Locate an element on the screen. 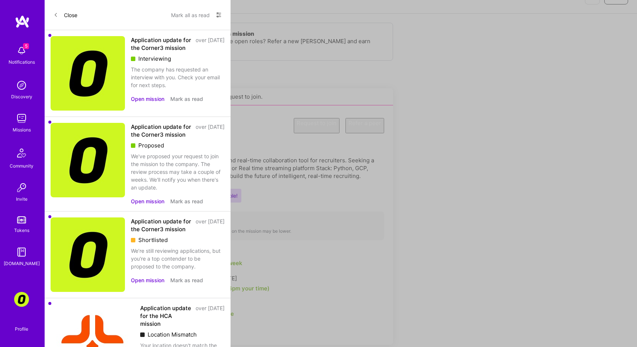 The image size is (637, 347). div: Invite is located at coordinates (22, 199).